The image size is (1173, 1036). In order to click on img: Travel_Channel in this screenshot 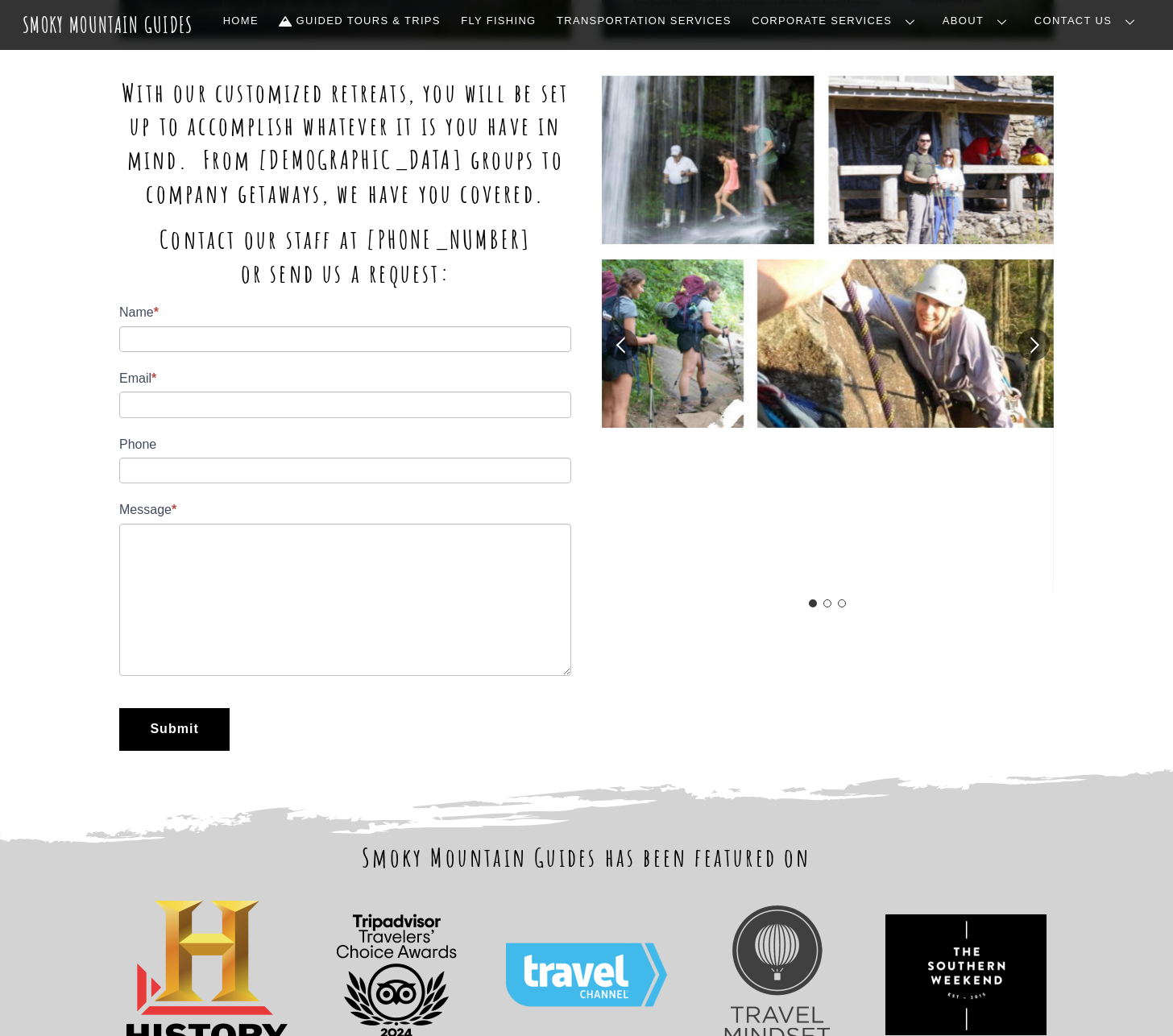, I will do `click(586, 975)`.